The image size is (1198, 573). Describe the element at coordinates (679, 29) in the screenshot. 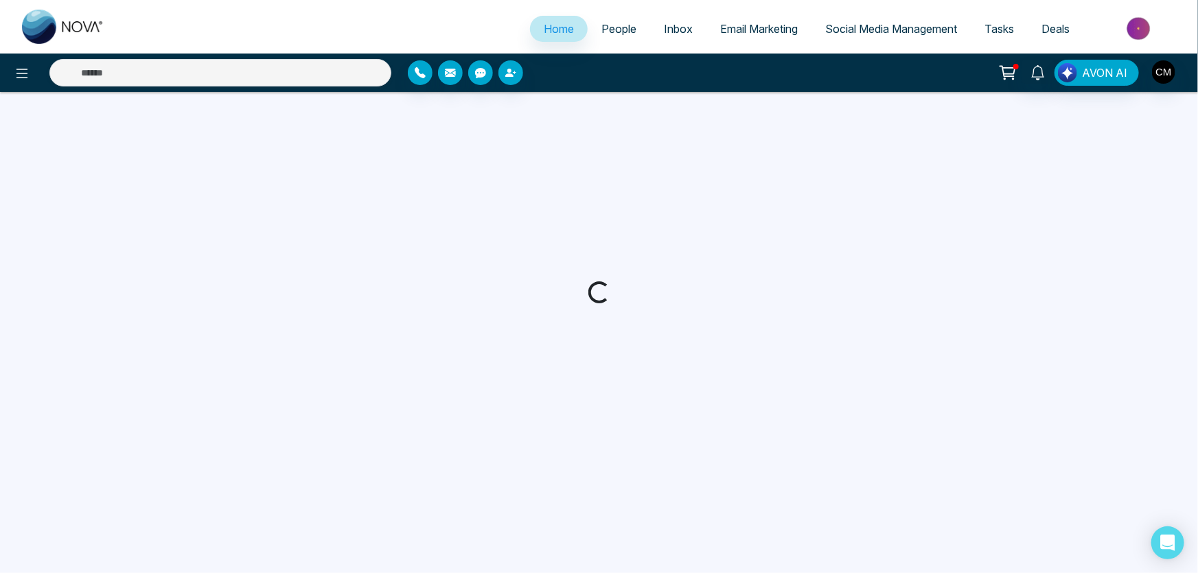

I see `a: Inbox` at that location.